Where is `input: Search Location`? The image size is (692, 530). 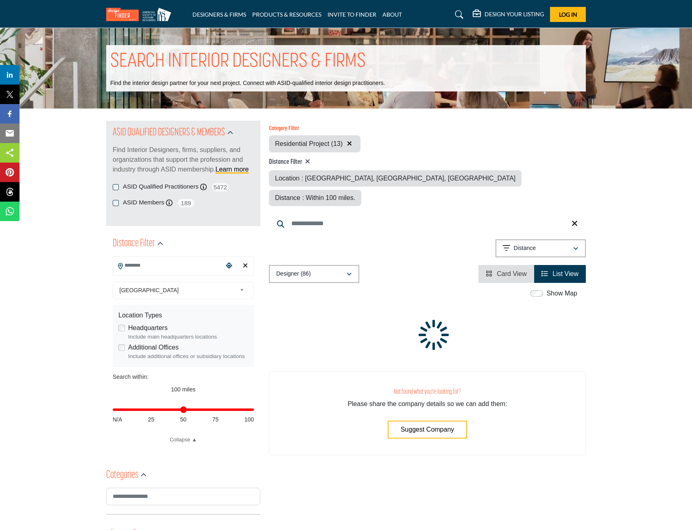
input: Search Location is located at coordinates (168, 266).